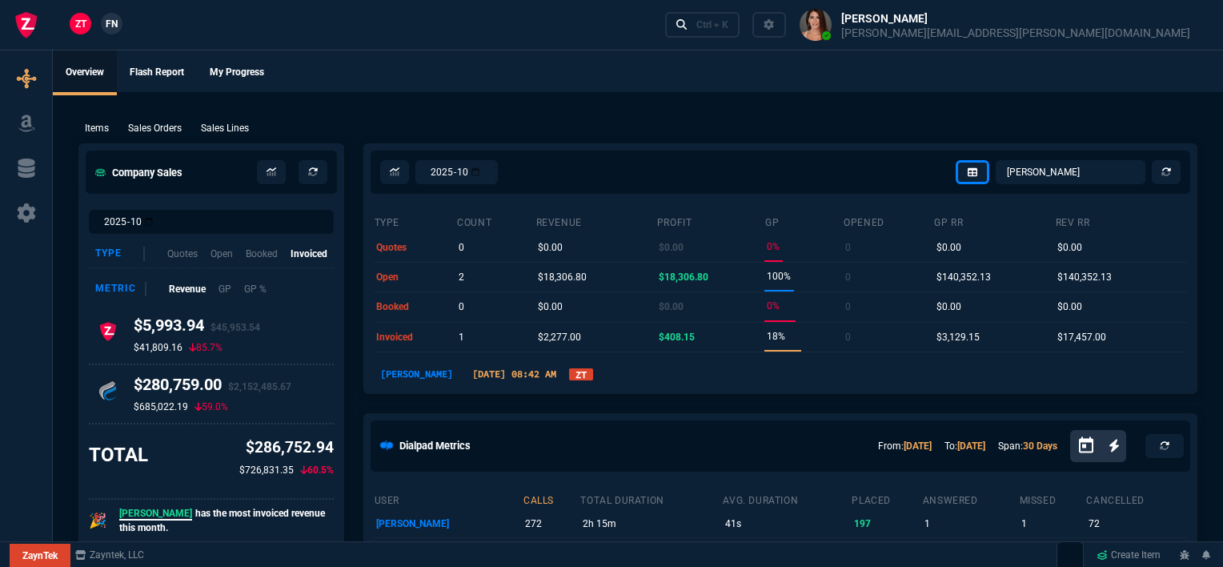 This screenshot has height=567, width=1223. I want to click on td: open, so click(415, 276).